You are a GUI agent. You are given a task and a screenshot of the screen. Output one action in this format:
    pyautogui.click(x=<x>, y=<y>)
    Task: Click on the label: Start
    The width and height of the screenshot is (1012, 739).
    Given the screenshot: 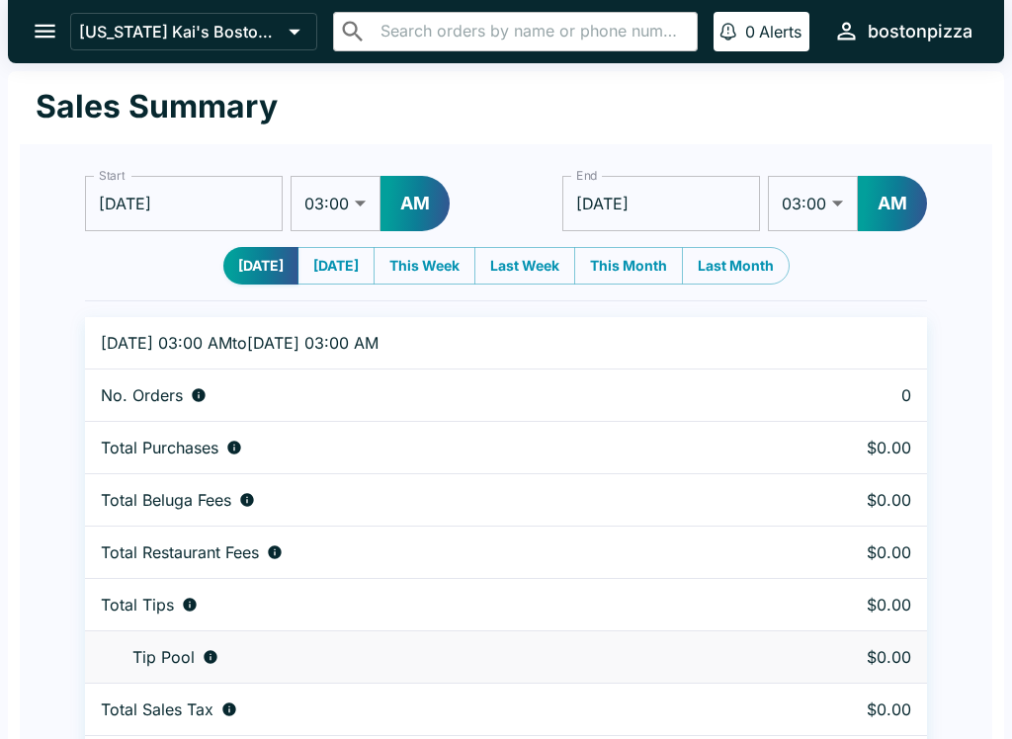 What is the action you would take?
    pyautogui.click(x=112, y=175)
    